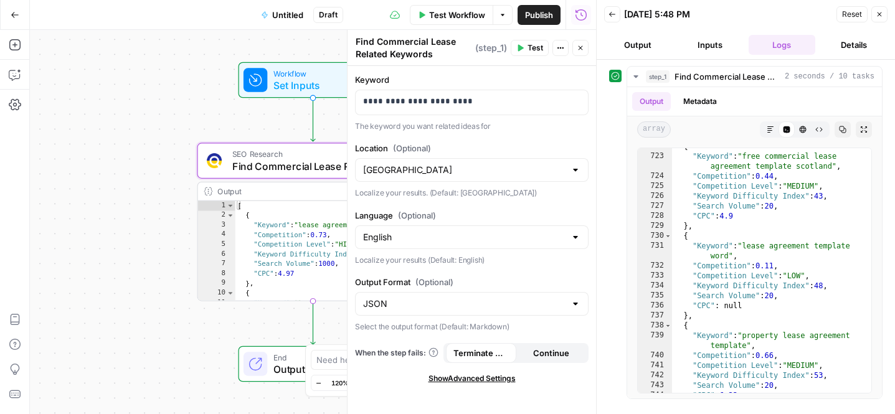  I want to click on span: Test Workflow, so click(457, 15).